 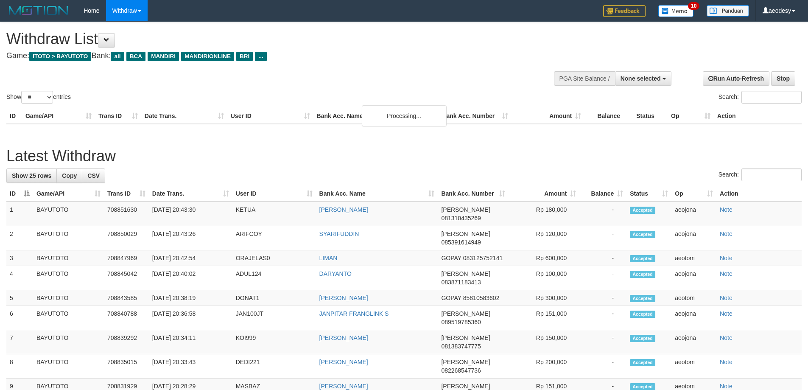 I want to click on th: Action, so click(x=758, y=116).